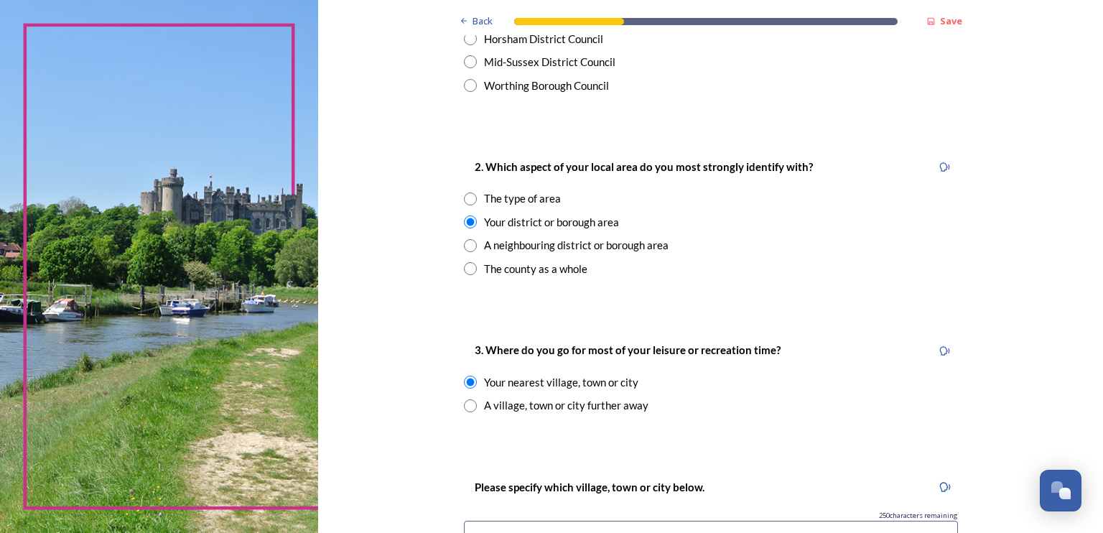  Describe the element at coordinates (590, 487) in the screenshot. I see `strong: Please specify which village, town or city below.` at that location.